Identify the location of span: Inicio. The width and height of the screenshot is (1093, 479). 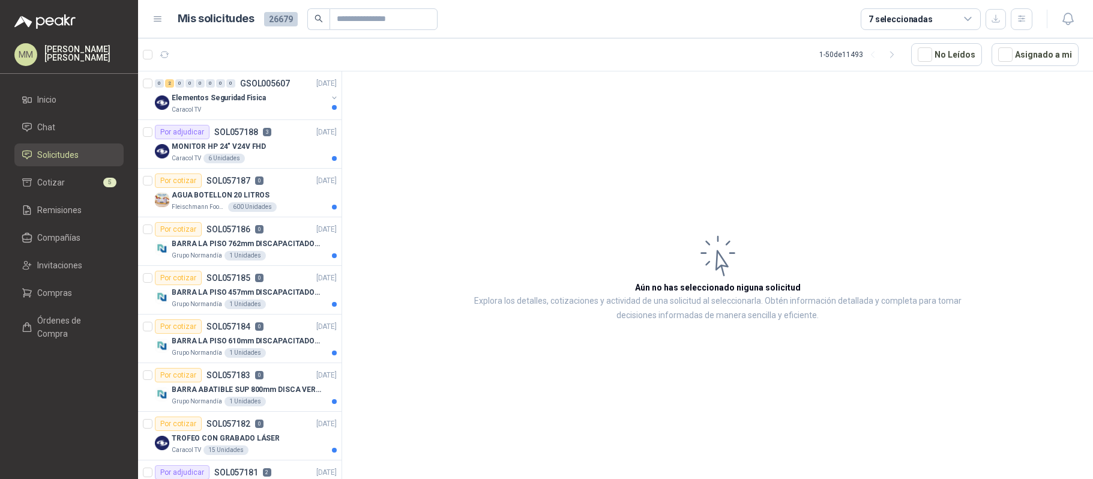
(47, 100).